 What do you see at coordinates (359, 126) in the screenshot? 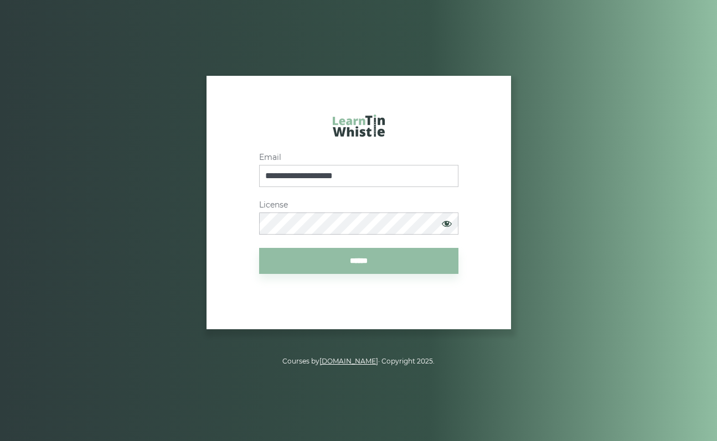
I see `img: LearnTinWhistle.com` at bounding box center [359, 126].